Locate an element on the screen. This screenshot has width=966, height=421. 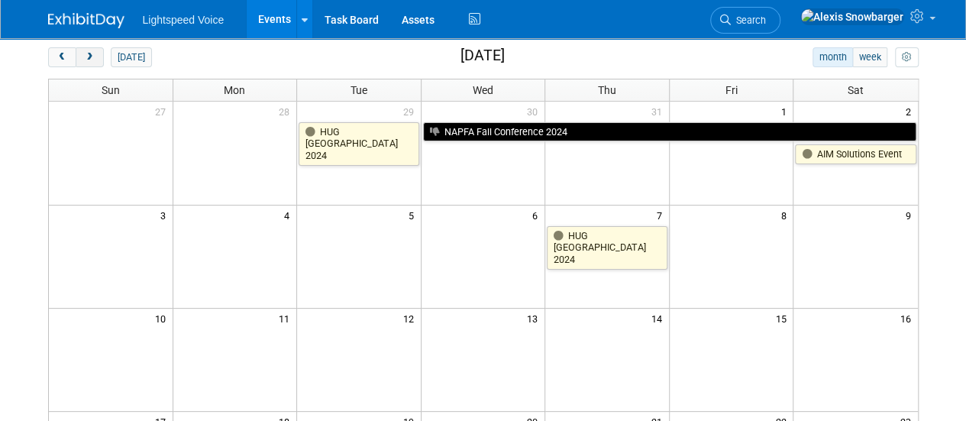
span: 29 is located at coordinates (411, 111).